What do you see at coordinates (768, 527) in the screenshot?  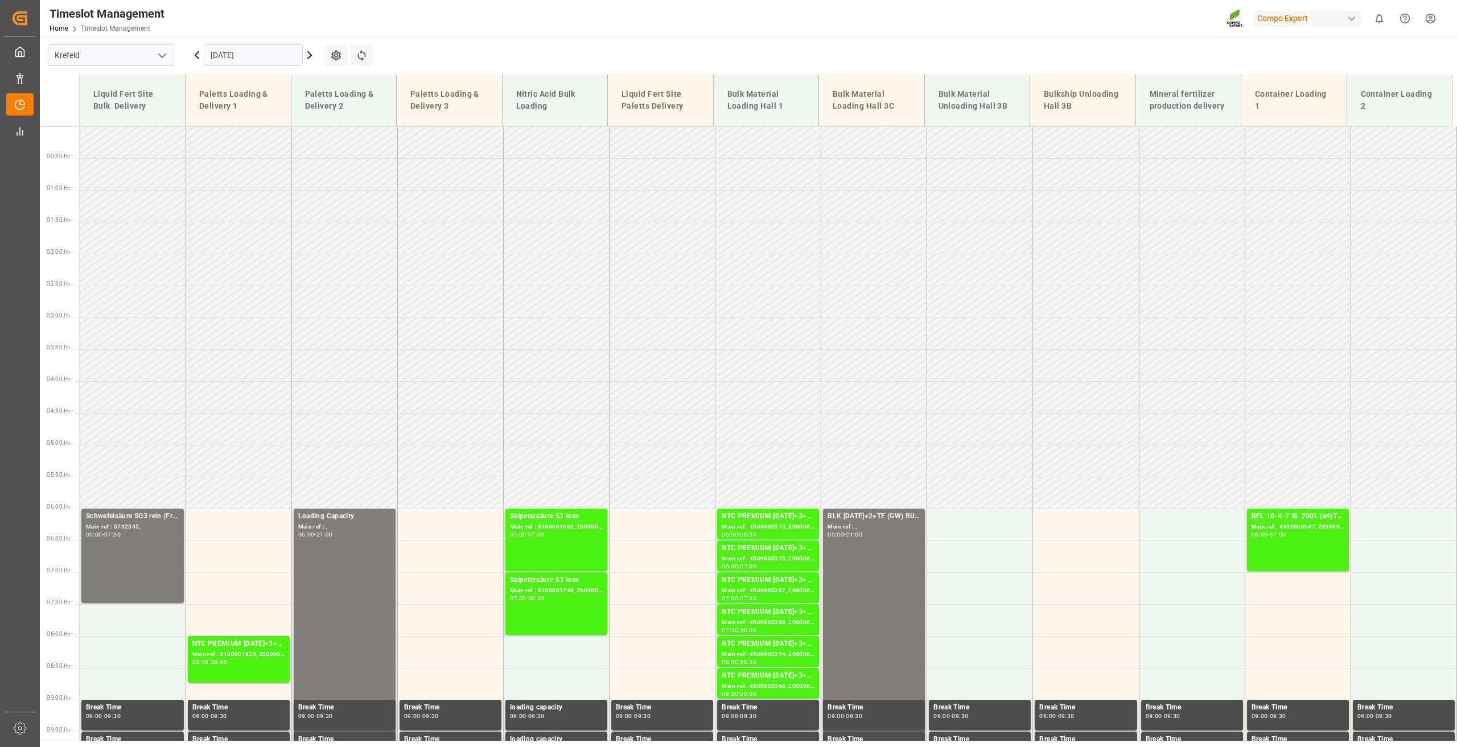 I see `div: Main ref : 4500000373, 2000000279` at bounding box center [768, 527].